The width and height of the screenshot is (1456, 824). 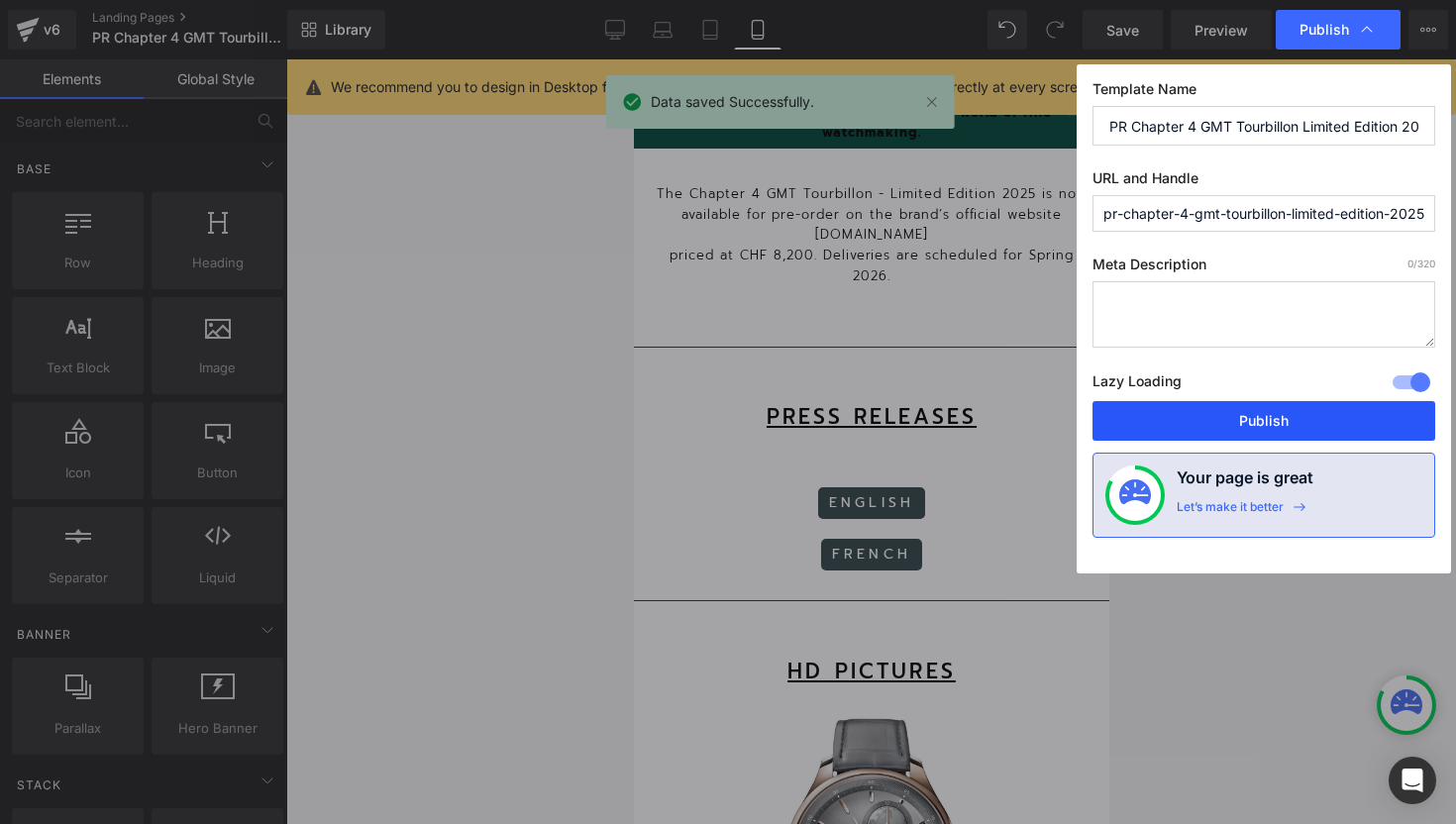 What do you see at coordinates (1264, 421) in the screenshot?
I see `button: Publish` at bounding box center [1264, 421].